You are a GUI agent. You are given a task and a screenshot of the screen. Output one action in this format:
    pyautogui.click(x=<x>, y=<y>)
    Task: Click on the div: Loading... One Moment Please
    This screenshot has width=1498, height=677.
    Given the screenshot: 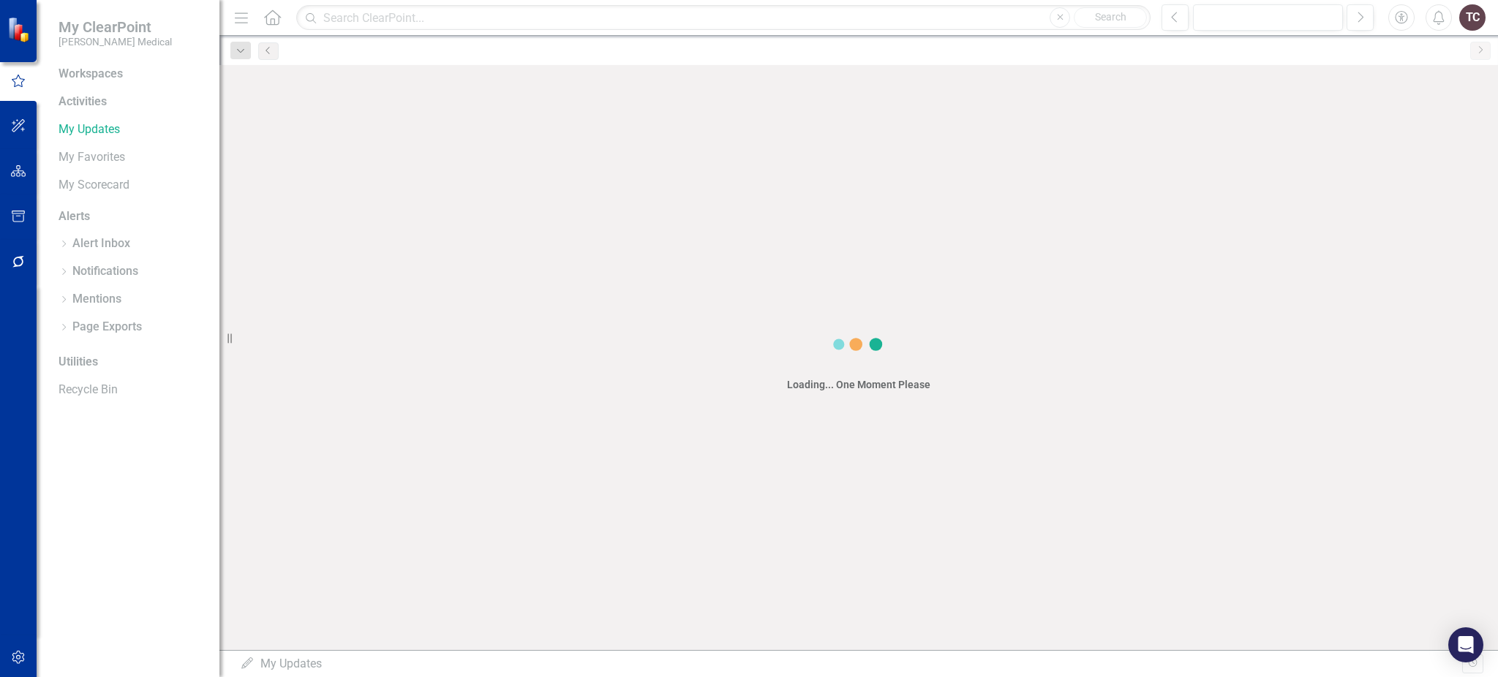 What is the action you would take?
    pyautogui.click(x=859, y=385)
    